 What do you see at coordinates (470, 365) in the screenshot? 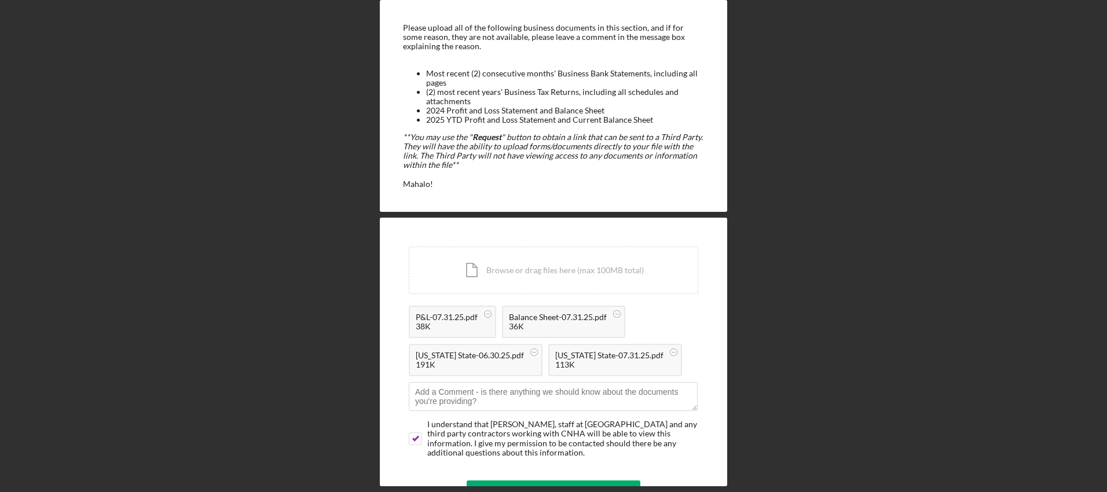
I see `div: 191K` at bounding box center [470, 365].